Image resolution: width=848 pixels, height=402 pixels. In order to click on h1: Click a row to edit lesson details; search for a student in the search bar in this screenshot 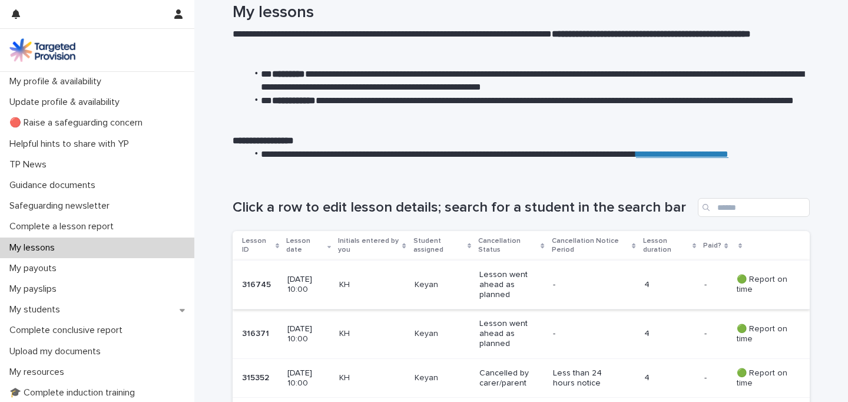, I will do `click(463, 207)`.